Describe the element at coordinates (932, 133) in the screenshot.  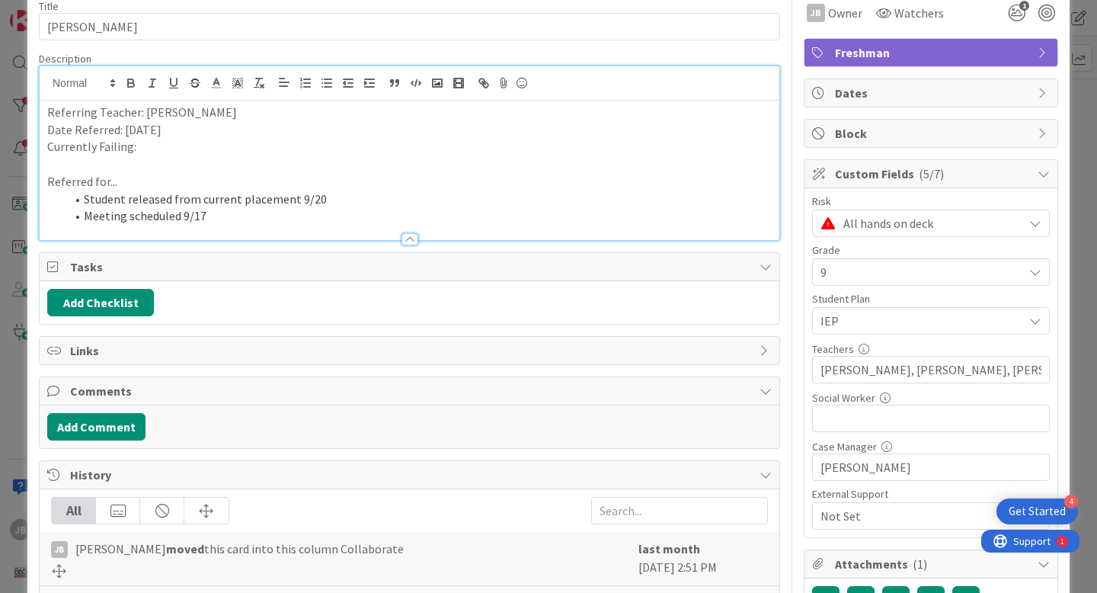
I see `span: Block` at that location.